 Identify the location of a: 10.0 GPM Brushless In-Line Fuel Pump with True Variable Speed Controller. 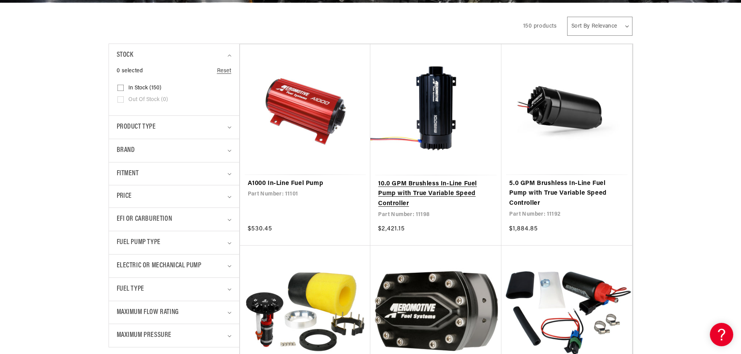
(436, 194).